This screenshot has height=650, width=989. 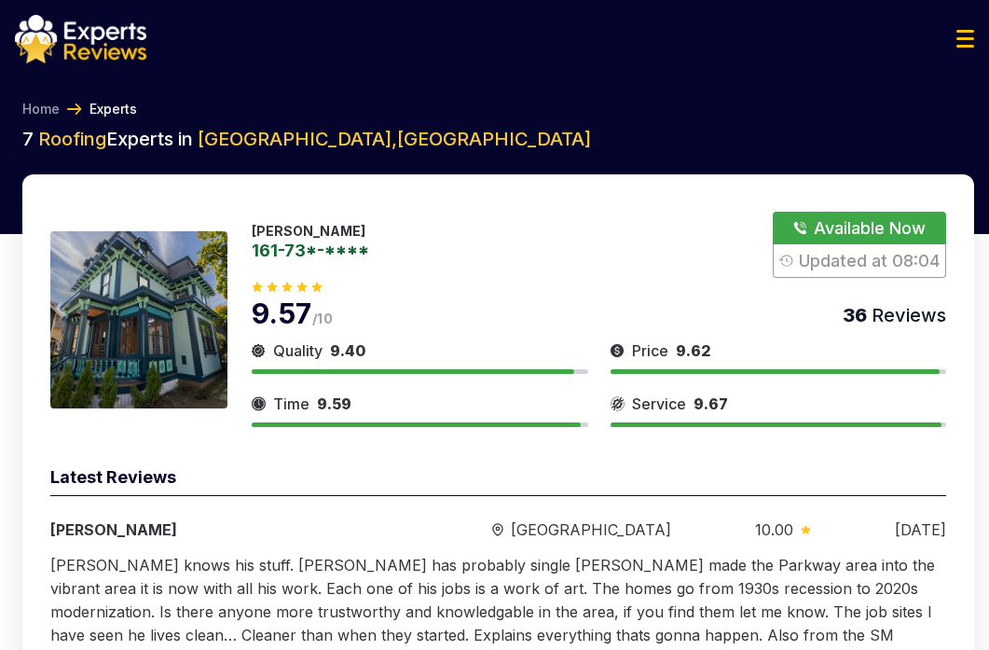 What do you see at coordinates (41, 109) in the screenshot?
I see `a: Home` at bounding box center [41, 109].